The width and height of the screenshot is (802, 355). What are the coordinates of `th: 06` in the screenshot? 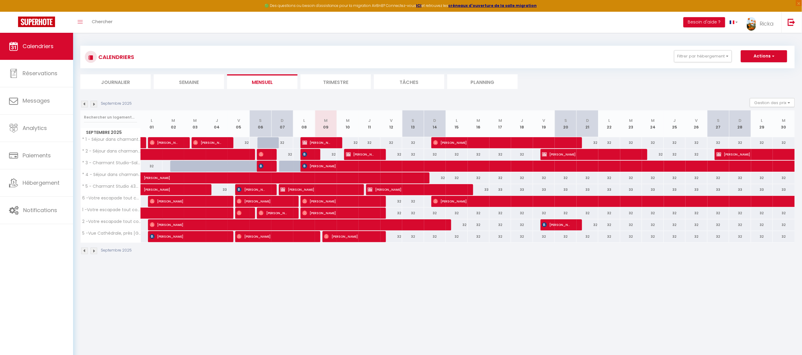 It's located at (261, 124).